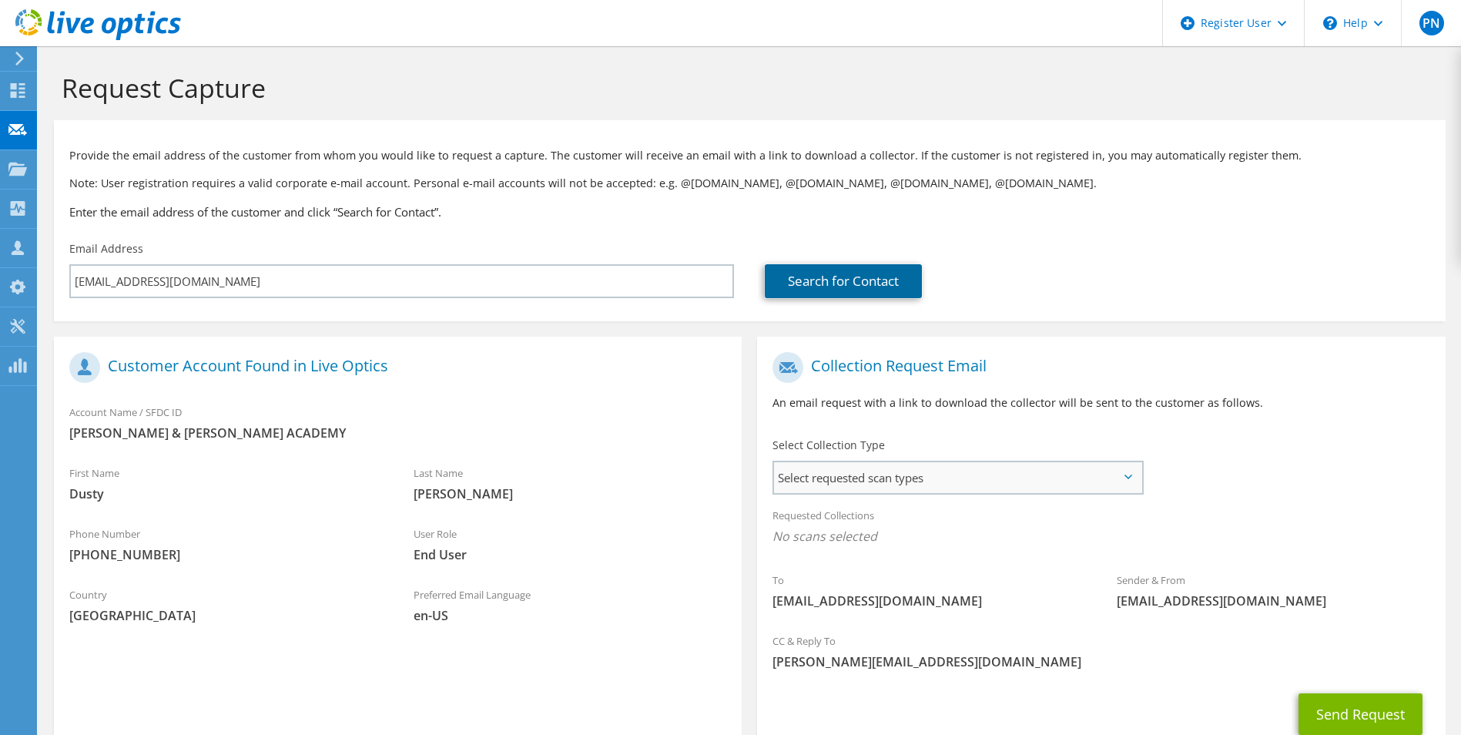 The width and height of the screenshot is (1461, 735). Describe the element at coordinates (829, 445) in the screenshot. I see `label: Select Collection Type` at that location.